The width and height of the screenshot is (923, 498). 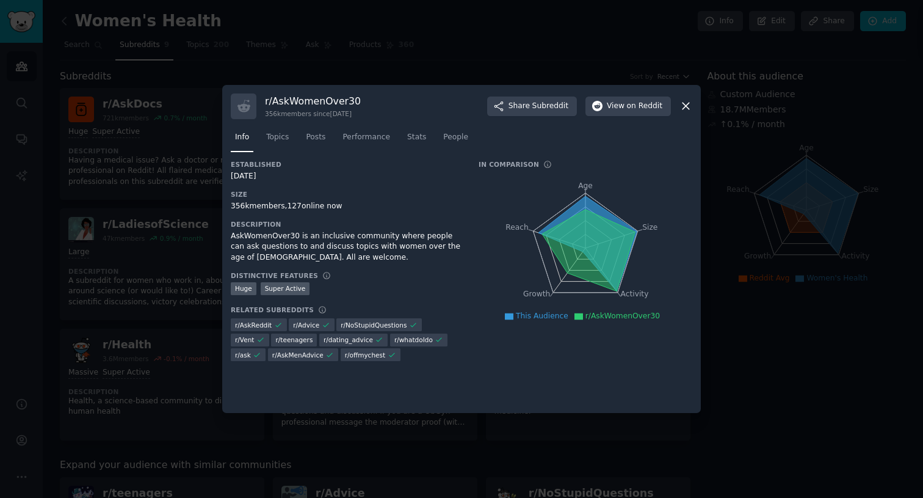 I want to click on a: Viewon Reddit, so click(x=628, y=106).